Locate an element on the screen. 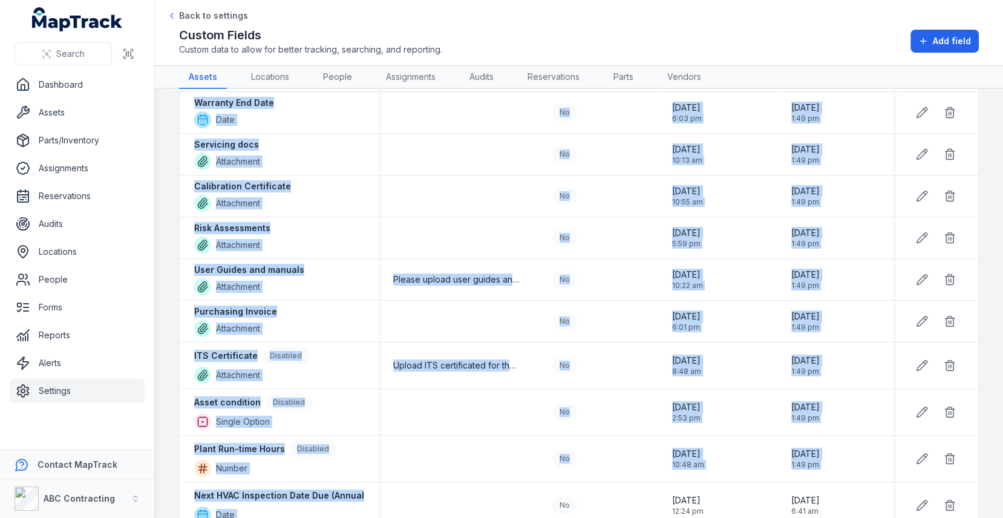 Image resolution: width=1003 pixels, height=518 pixels. span: Date is located at coordinates (225, 120).